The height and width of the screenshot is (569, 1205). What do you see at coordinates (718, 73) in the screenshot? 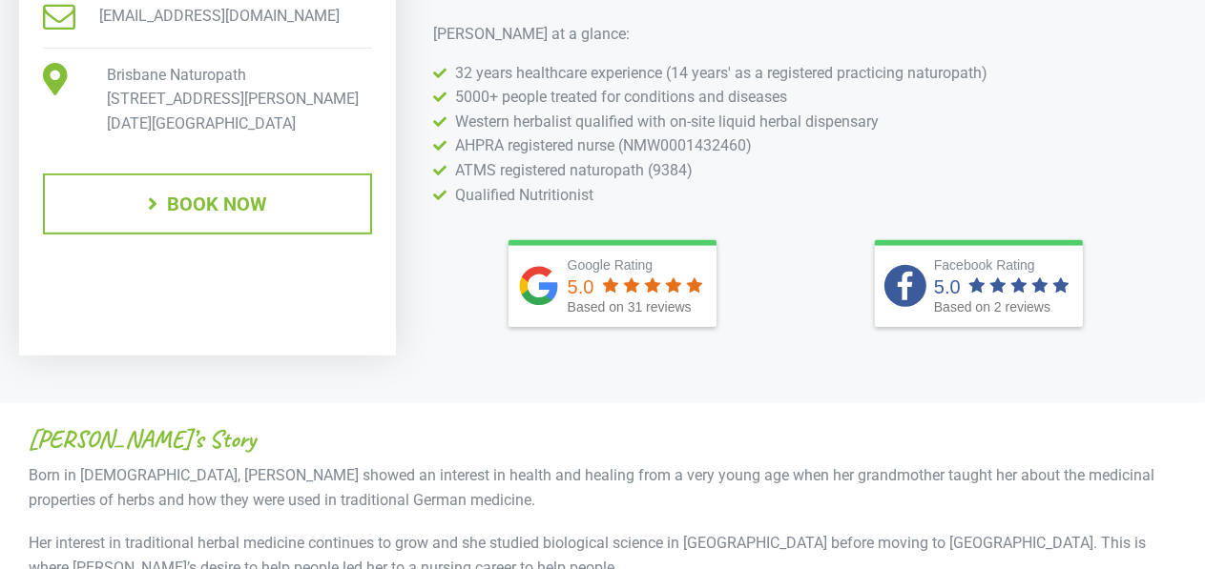
I see `span: 32 years healthcare experience (14 years' as a registered practicing naturopath)` at bounding box center [718, 73].